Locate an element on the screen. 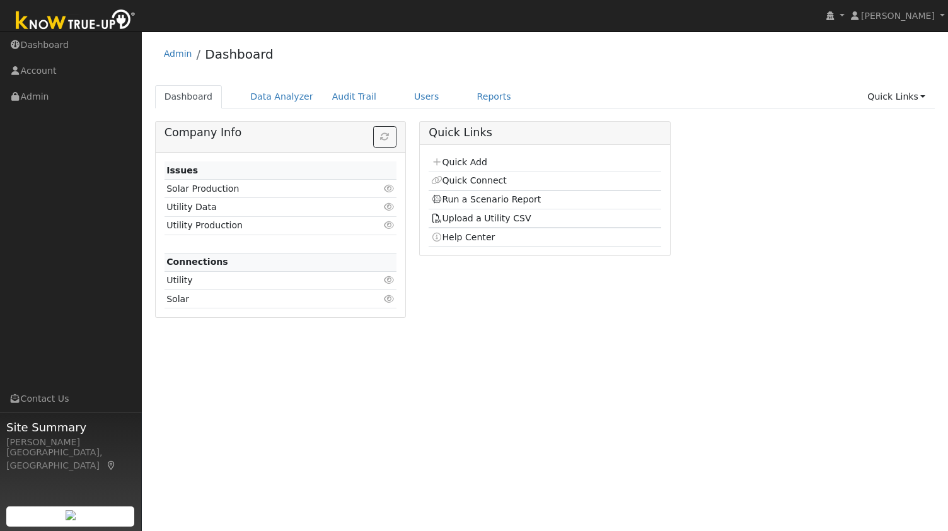 Image resolution: width=948 pixels, height=531 pixels. a: Audit Trail is located at coordinates (354, 96).